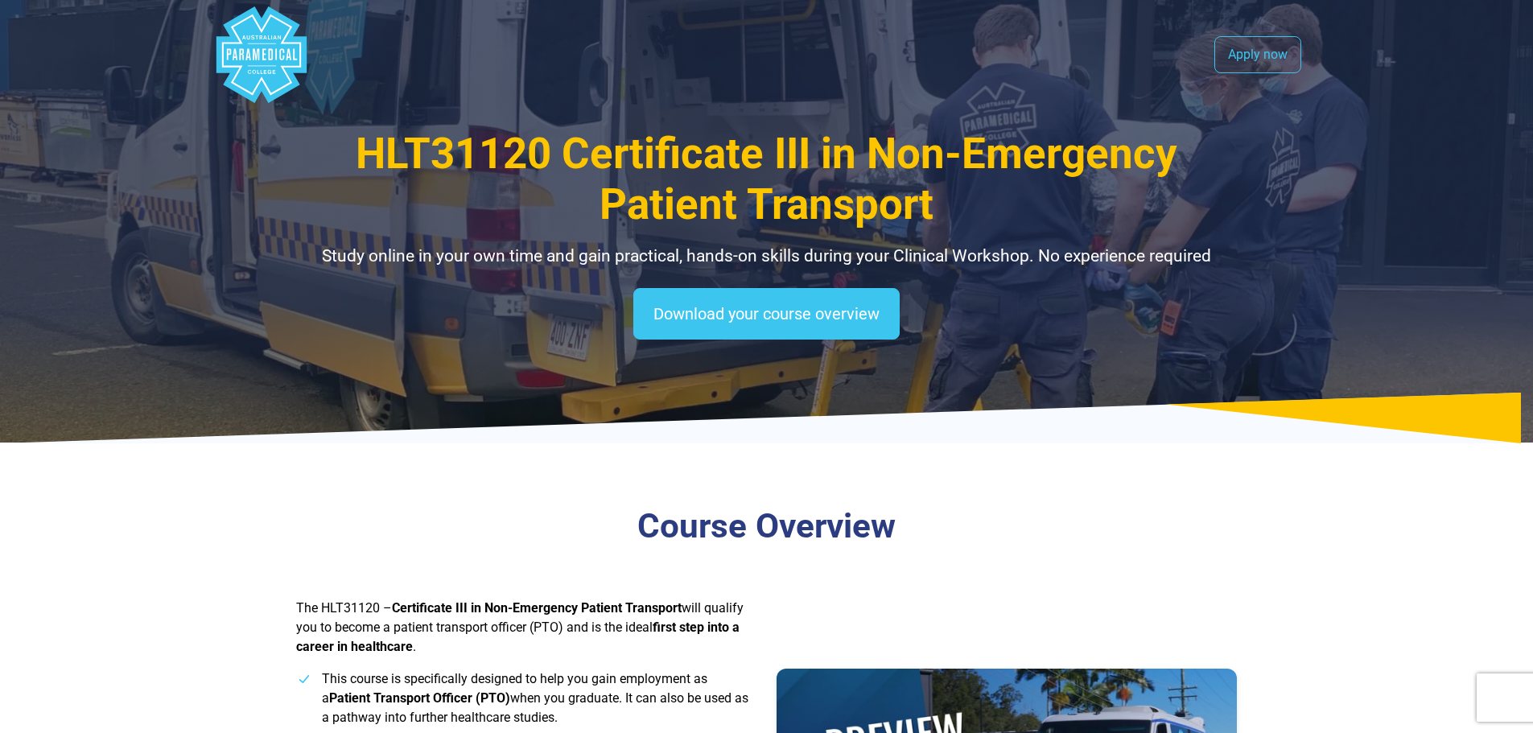 This screenshot has height=733, width=1533. Describe the element at coordinates (419, 698) in the screenshot. I see `strong: Patient Transport Officer (PTO)` at that location.